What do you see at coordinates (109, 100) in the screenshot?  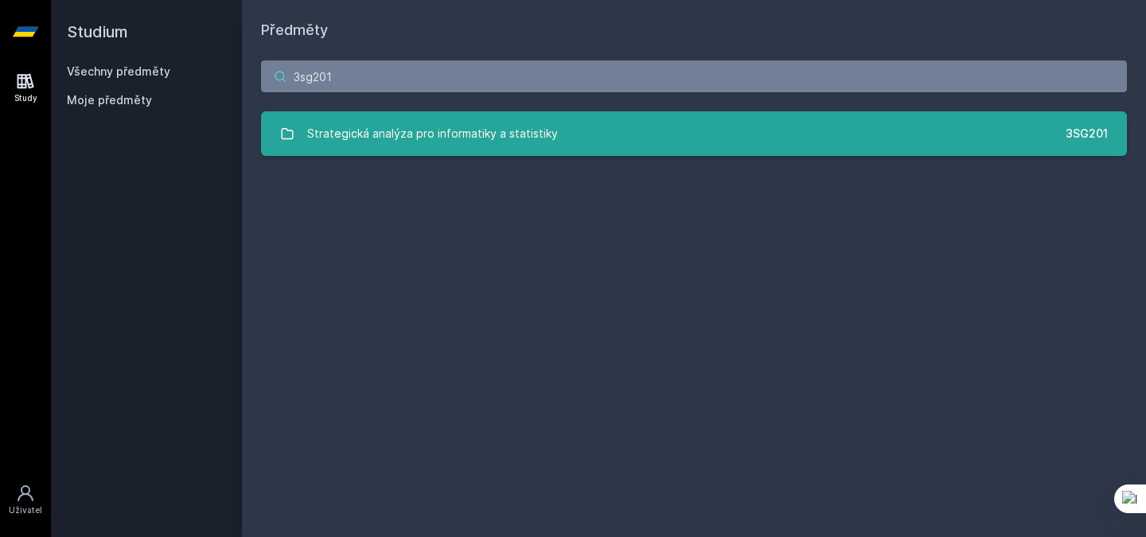 I see `span: Moje předměty` at bounding box center [109, 100].